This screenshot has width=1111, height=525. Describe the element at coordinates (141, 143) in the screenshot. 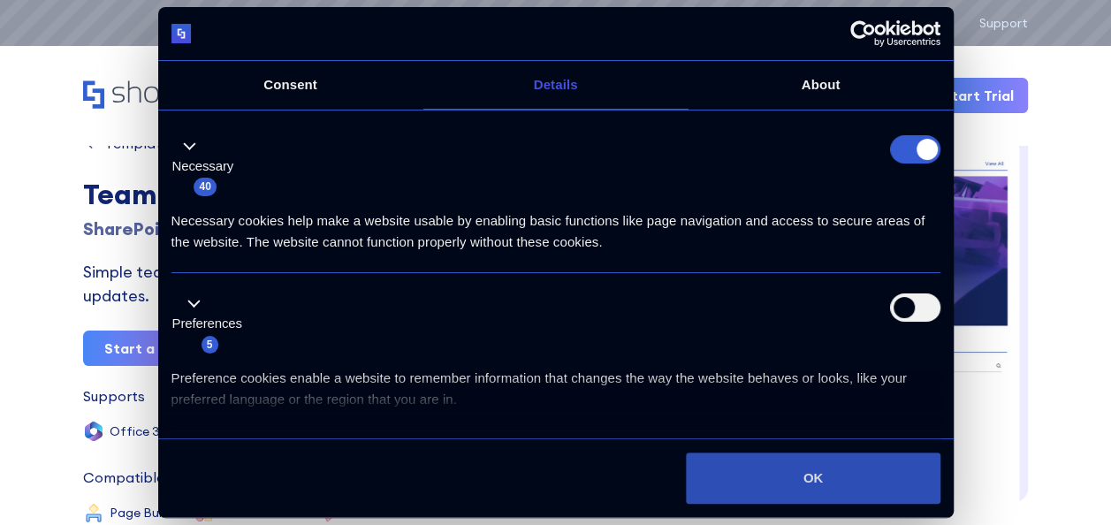

I see `div: Templates` at that location.